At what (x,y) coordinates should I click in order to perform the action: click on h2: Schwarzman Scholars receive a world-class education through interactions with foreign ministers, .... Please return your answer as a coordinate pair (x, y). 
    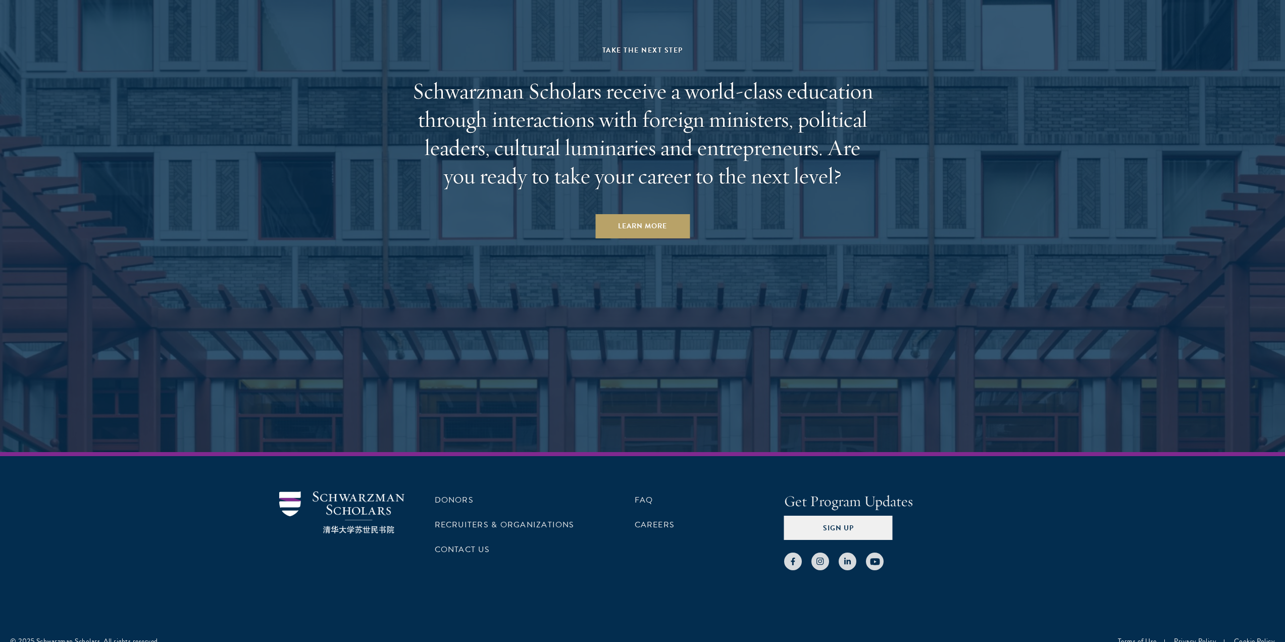
    Looking at the image, I should click on (643, 133).